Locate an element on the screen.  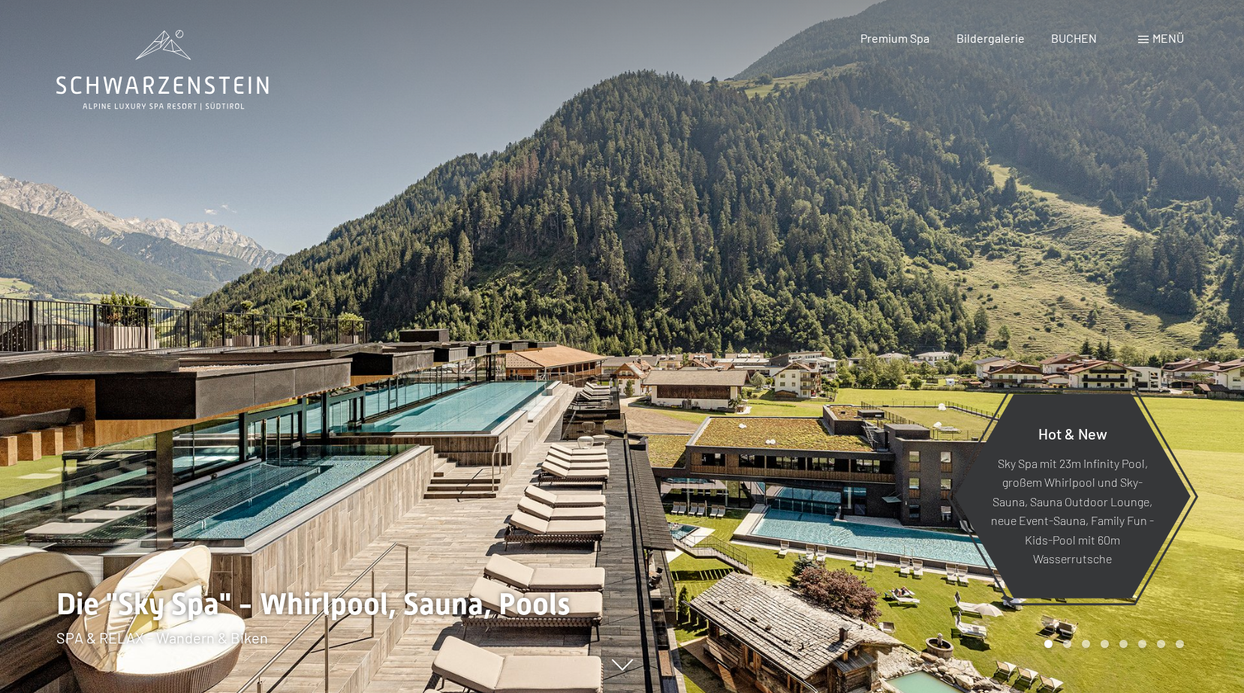
div: Carousel Page 8 is located at coordinates (1179, 644).